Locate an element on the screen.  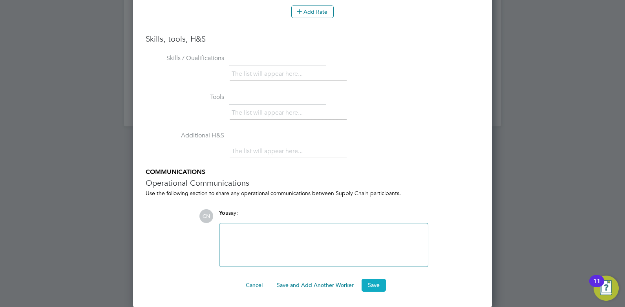
button: Save is located at coordinates (374, 285).